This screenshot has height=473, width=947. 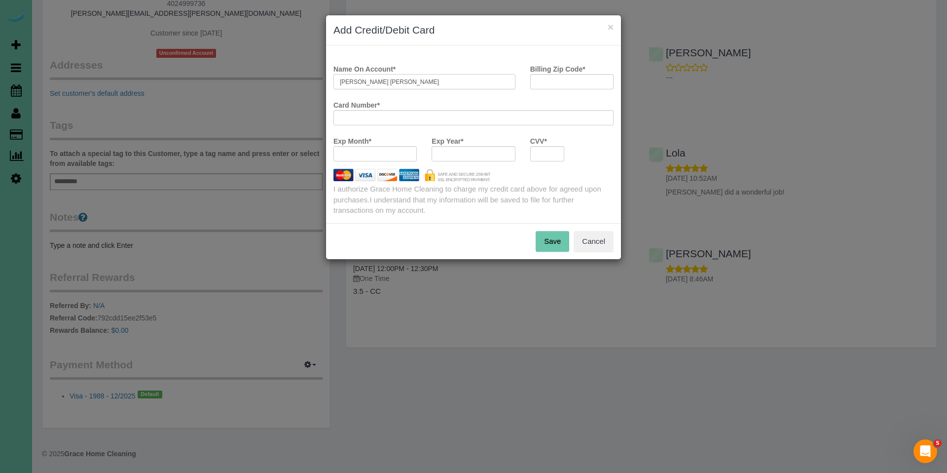 What do you see at coordinates (447, 139) in the screenshot?
I see `label: Exp Year` at bounding box center [447, 139].